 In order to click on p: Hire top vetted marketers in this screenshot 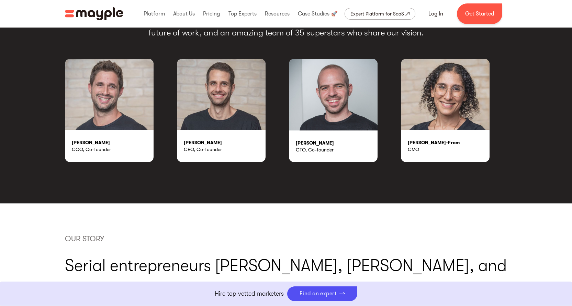, I will do `click(249, 293)`.